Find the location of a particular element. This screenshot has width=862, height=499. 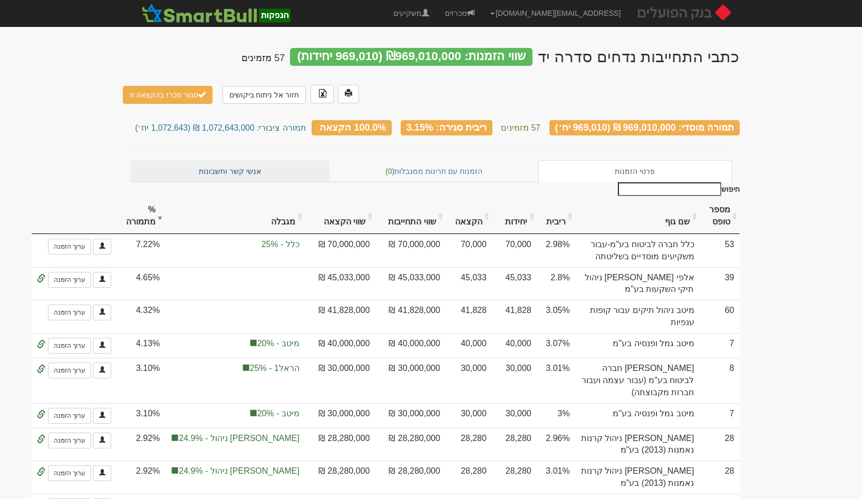

td: 4.32% is located at coordinates (141, 316).